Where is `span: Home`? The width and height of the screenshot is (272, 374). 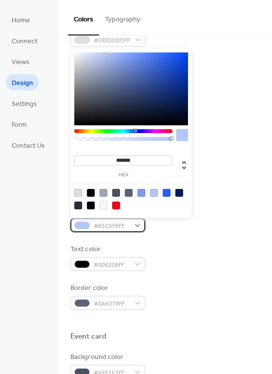 span: Home is located at coordinates (21, 20).